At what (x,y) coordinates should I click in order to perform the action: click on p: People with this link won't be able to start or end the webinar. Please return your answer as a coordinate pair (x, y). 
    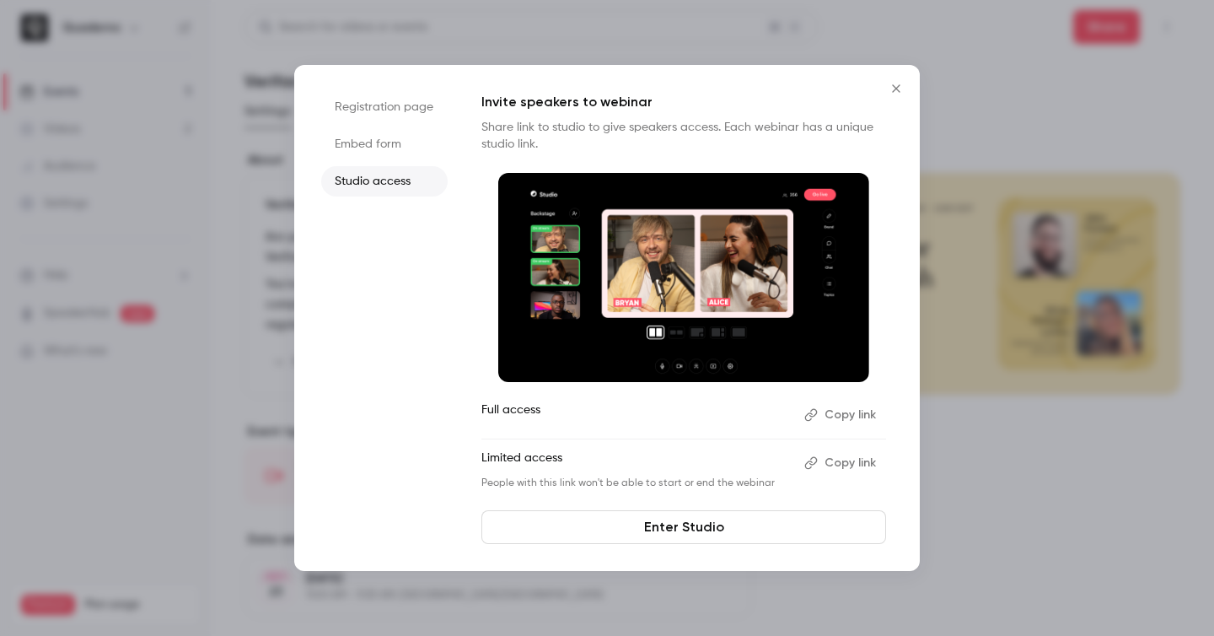
    Looking at the image, I should click on (636, 483).